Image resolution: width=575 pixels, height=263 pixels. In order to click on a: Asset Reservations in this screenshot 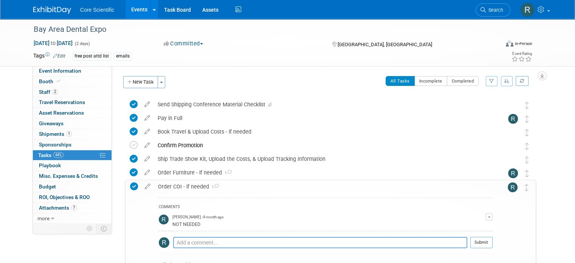, I will do `click(72, 113)`.